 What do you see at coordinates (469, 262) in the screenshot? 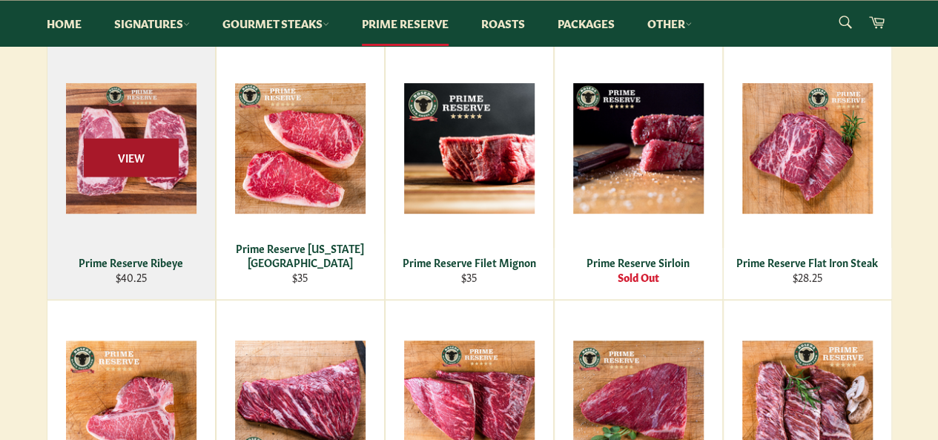
I see `div: Prime Reserve Filet Mignon` at bounding box center [469, 262].